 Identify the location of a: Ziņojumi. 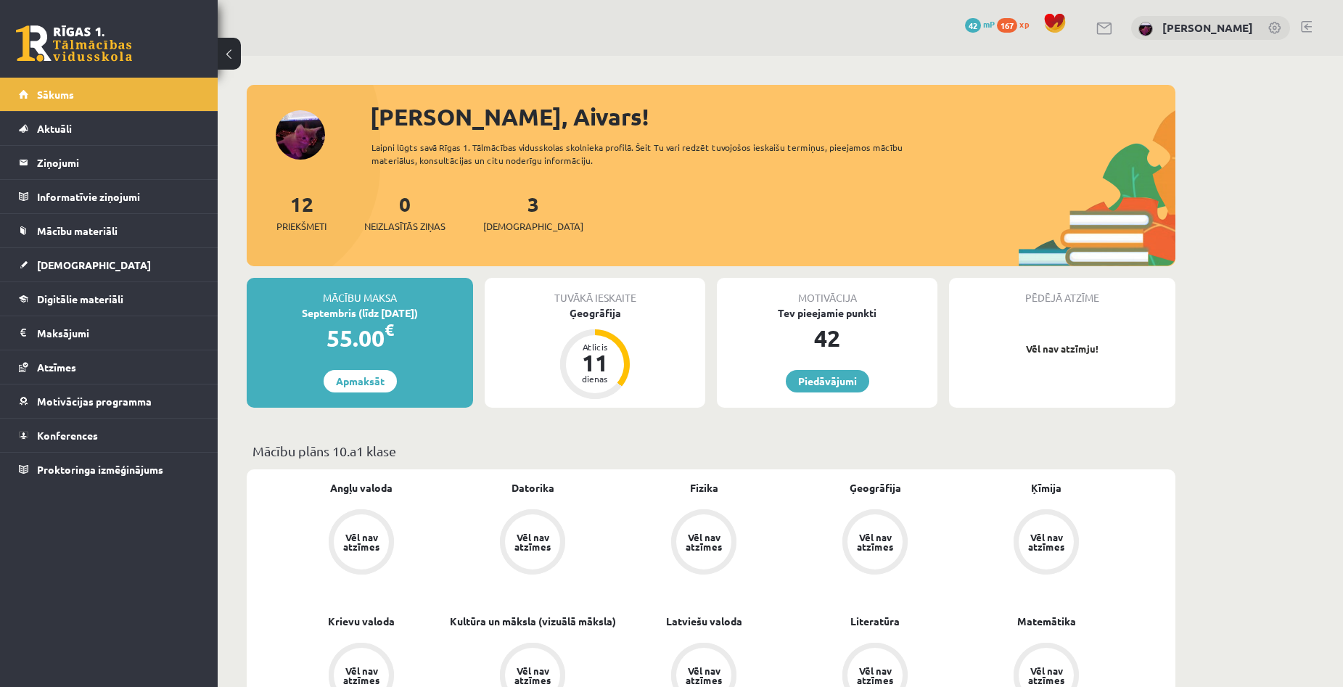
(109, 163).